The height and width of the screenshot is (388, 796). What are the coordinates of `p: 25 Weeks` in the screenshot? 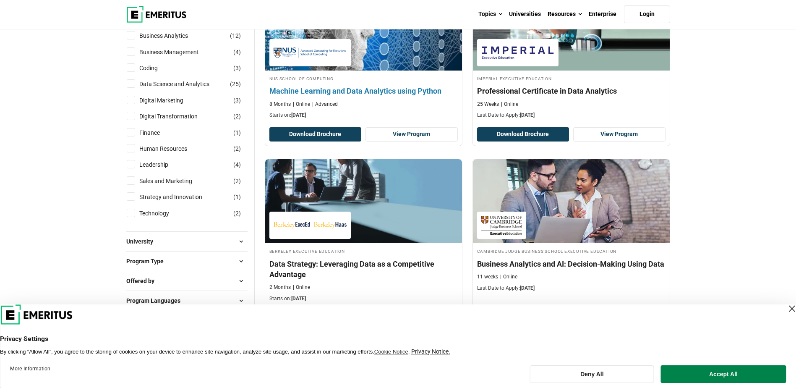 It's located at (488, 104).